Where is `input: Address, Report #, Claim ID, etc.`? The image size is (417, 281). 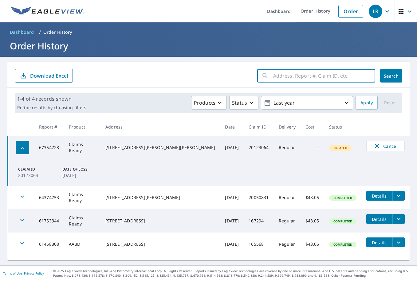
input: Address, Report #, Claim ID, etc. is located at coordinates (324, 76).